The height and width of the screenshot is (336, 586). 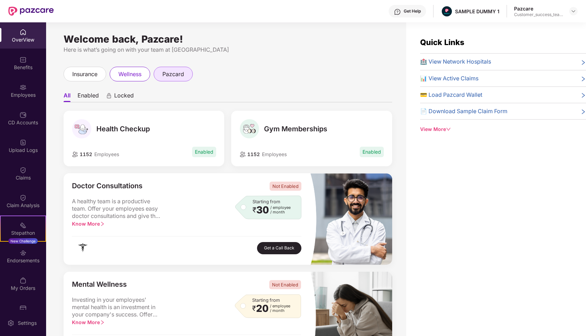 What do you see at coordinates (23, 115) in the screenshot?
I see `img: svg+xml;base64,PHN2ZyBpZD0iQ0RfQWNjb3VudHMiIGRhdGEtbmFtZT0iQ0QgQWNjb3VudHMiIHhtbG5zPSJodHRwOi8vd3...` at bounding box center [23, 115].